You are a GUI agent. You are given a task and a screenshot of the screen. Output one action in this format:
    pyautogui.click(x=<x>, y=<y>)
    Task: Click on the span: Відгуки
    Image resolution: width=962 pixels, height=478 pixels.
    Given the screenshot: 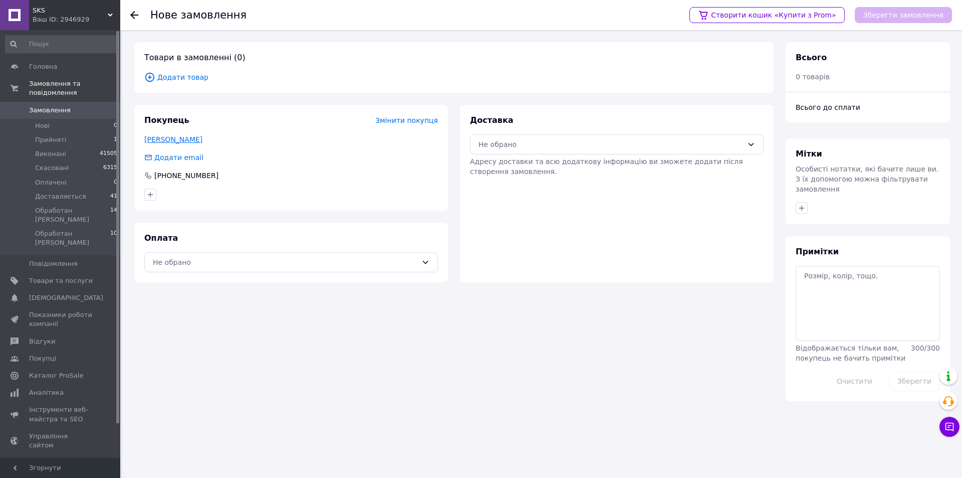 What is the action you would take?
    pyautogui.click(x=42, y=341)
    